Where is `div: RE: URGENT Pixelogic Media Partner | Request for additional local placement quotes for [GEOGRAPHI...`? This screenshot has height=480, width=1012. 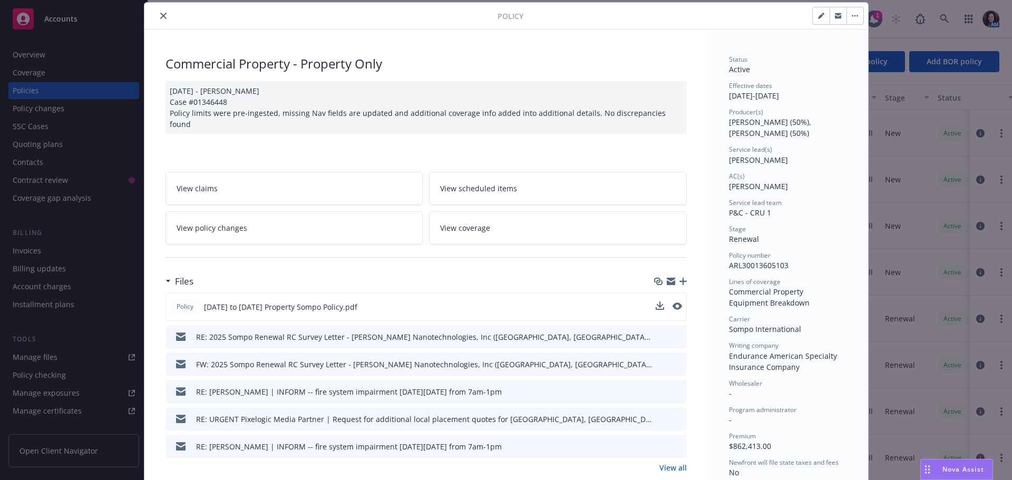
div: RE: URGENT Pixelogic Media Partner | Request for additional local placement quotes for [GEOGRAPHI... is located at coordinates (424, 419).